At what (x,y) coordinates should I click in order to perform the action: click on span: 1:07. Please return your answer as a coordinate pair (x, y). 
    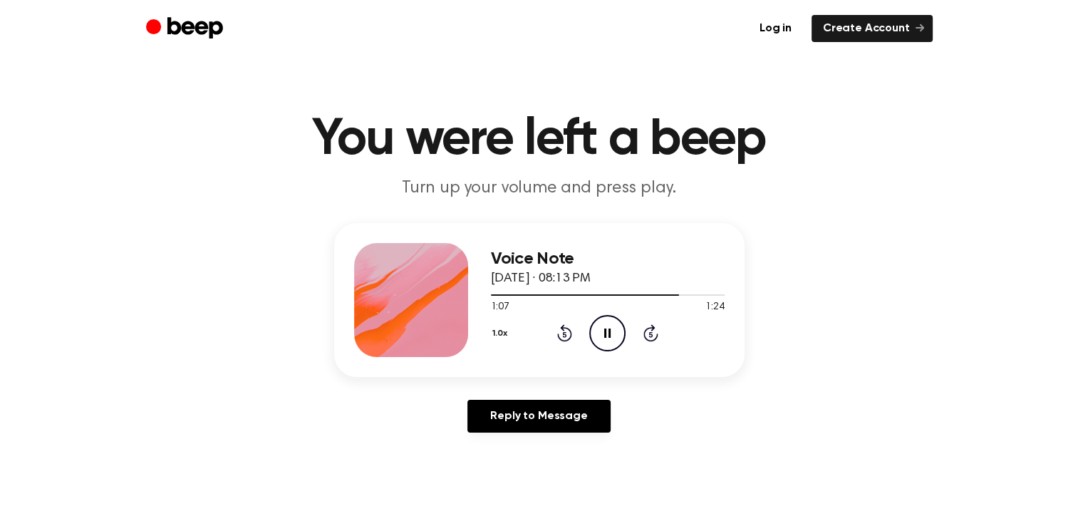
    Looking at the image, I should click on (500, 307).